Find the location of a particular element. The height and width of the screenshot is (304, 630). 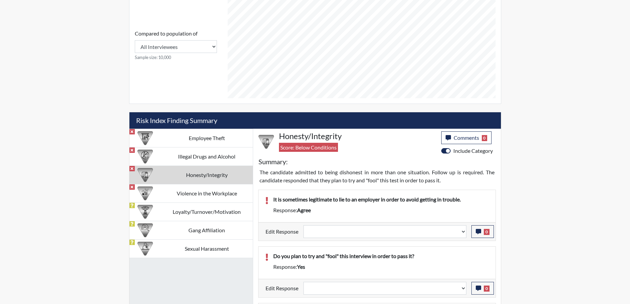

small: Sample size: 10,000 is located at coordinates (176, 57).